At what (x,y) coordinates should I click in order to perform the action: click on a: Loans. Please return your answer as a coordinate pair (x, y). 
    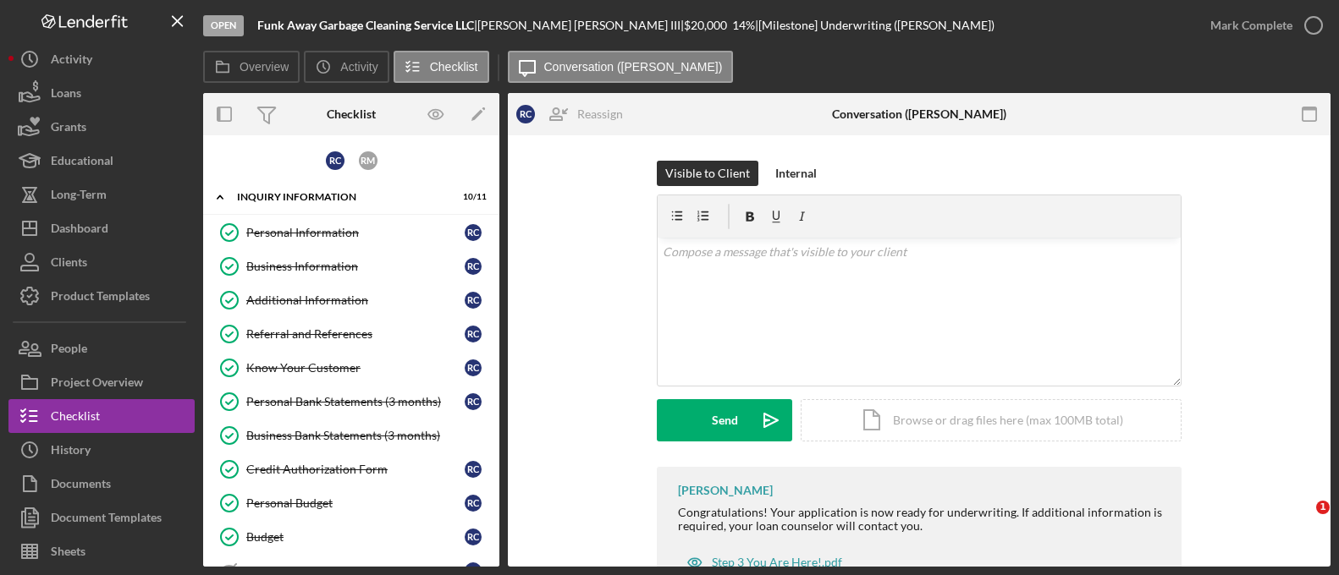
    Looking at the image, I should click on (102, 93).